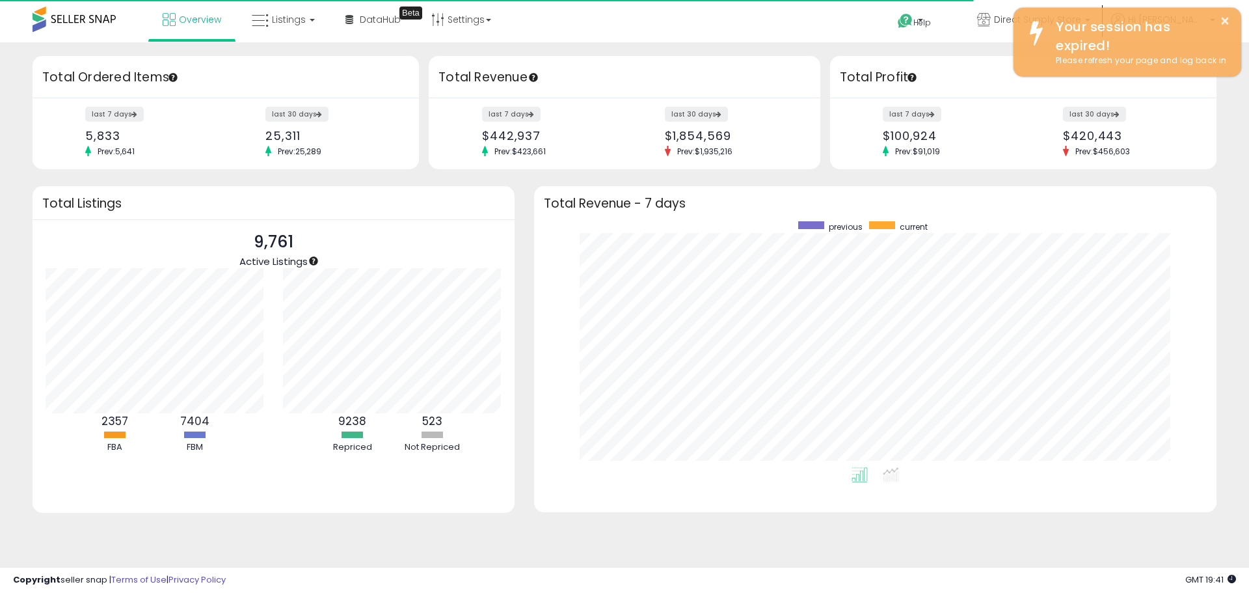 This screenshot has height=593, width=1249. Describe the element at coordinates (433, 447) in the screenshot. I see `div: Not Repriced` at that location.